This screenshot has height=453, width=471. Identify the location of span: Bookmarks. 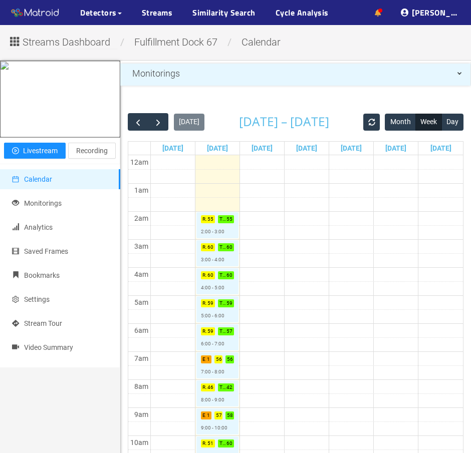
(42, 275).